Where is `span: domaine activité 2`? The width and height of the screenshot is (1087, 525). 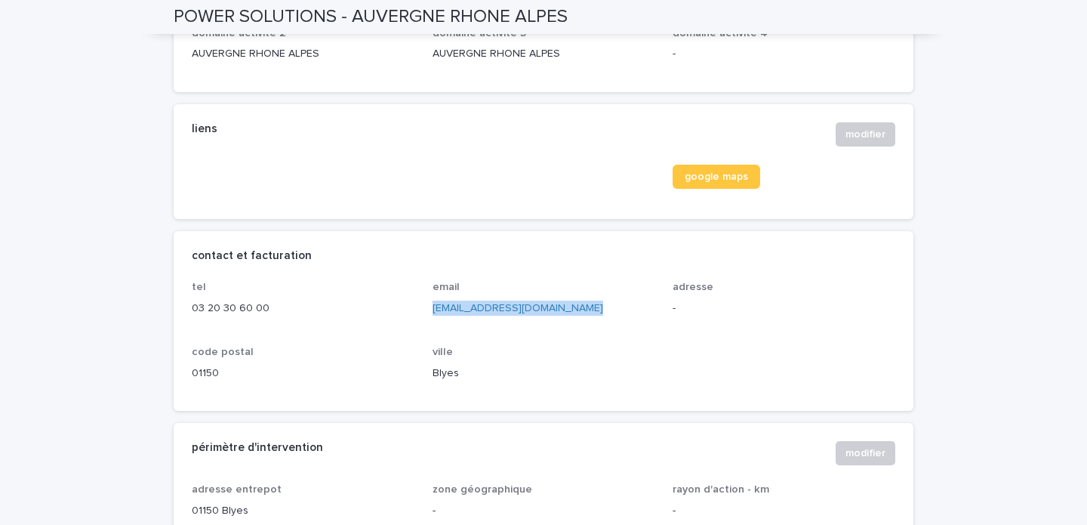 span: domaine activité 2 is located at coordinates (239, 33).